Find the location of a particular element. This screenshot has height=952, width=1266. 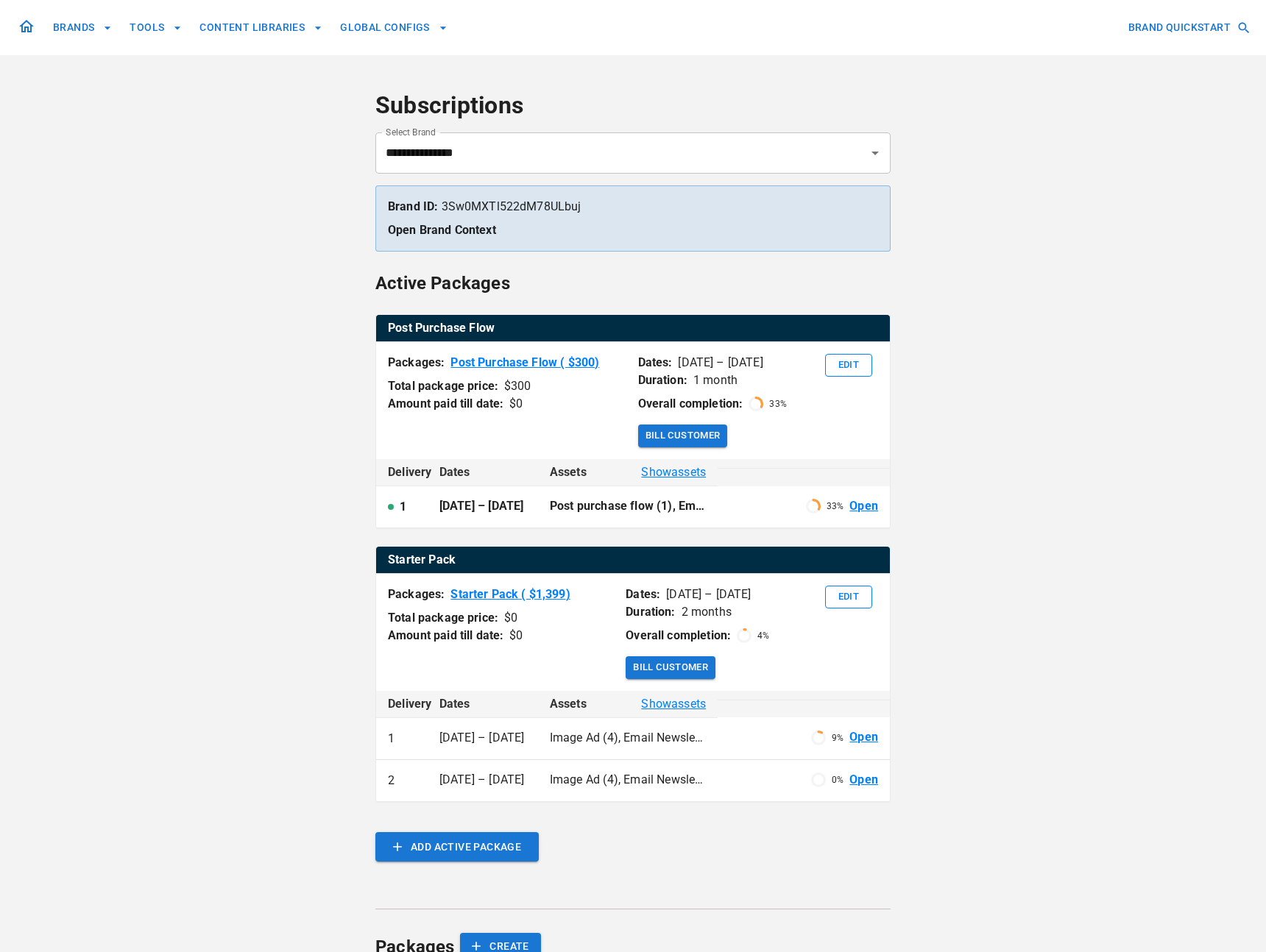

th: Post Purchase Flow is located at coordinates (633, 328).